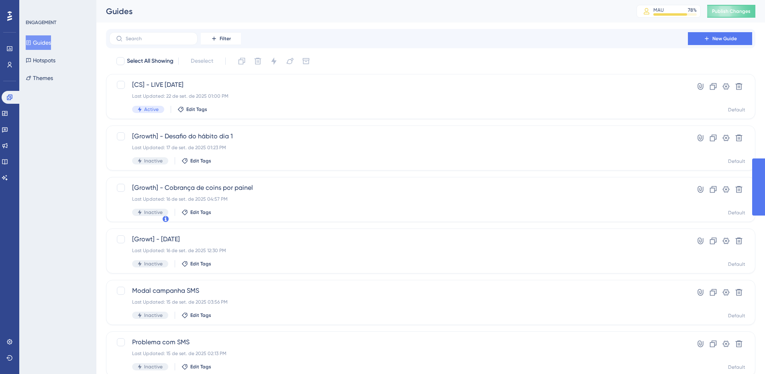 The height and width of the screenshot is (374, 765). I want to click on button: Publish Changes, so click(731, 11).